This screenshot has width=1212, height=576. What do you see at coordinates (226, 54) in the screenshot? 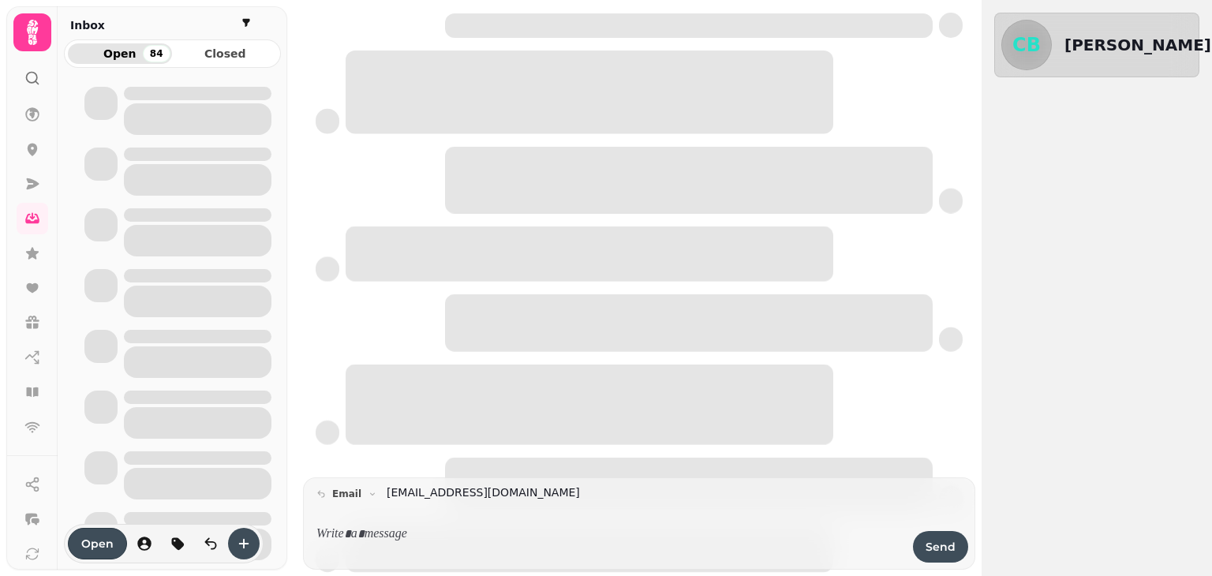
I see `span: Closed` at bounding box center [226, 54].